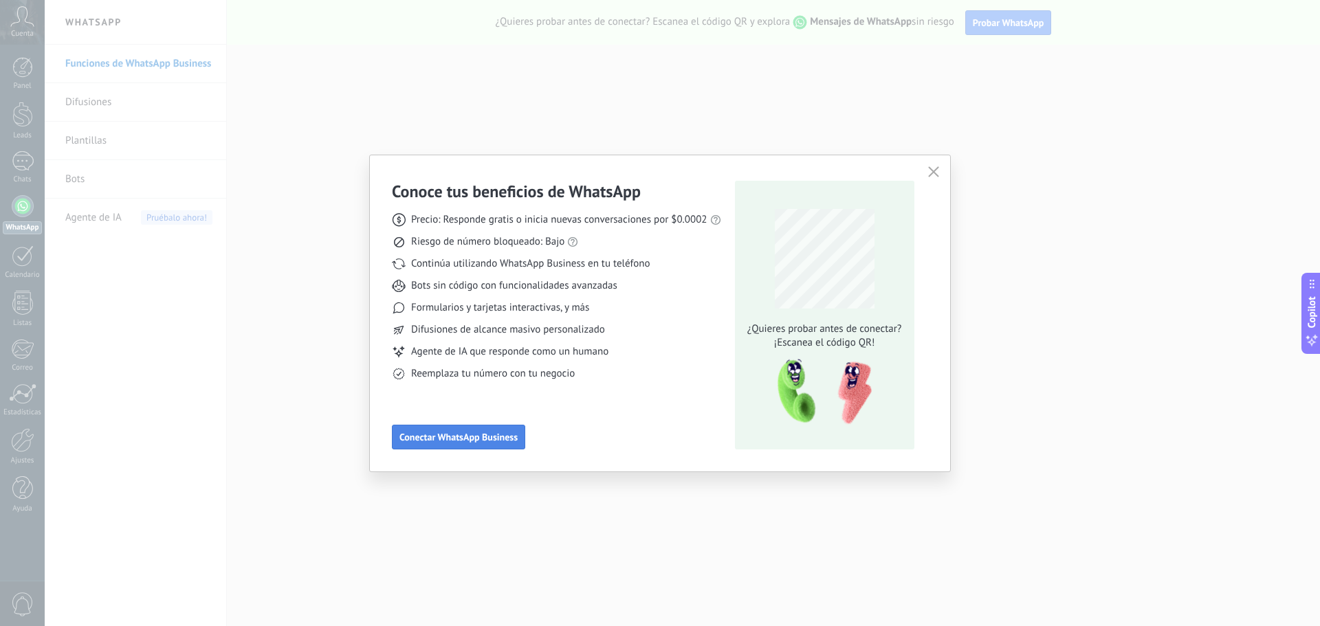  I want to click on span: Copilot, so click(1312, 312).